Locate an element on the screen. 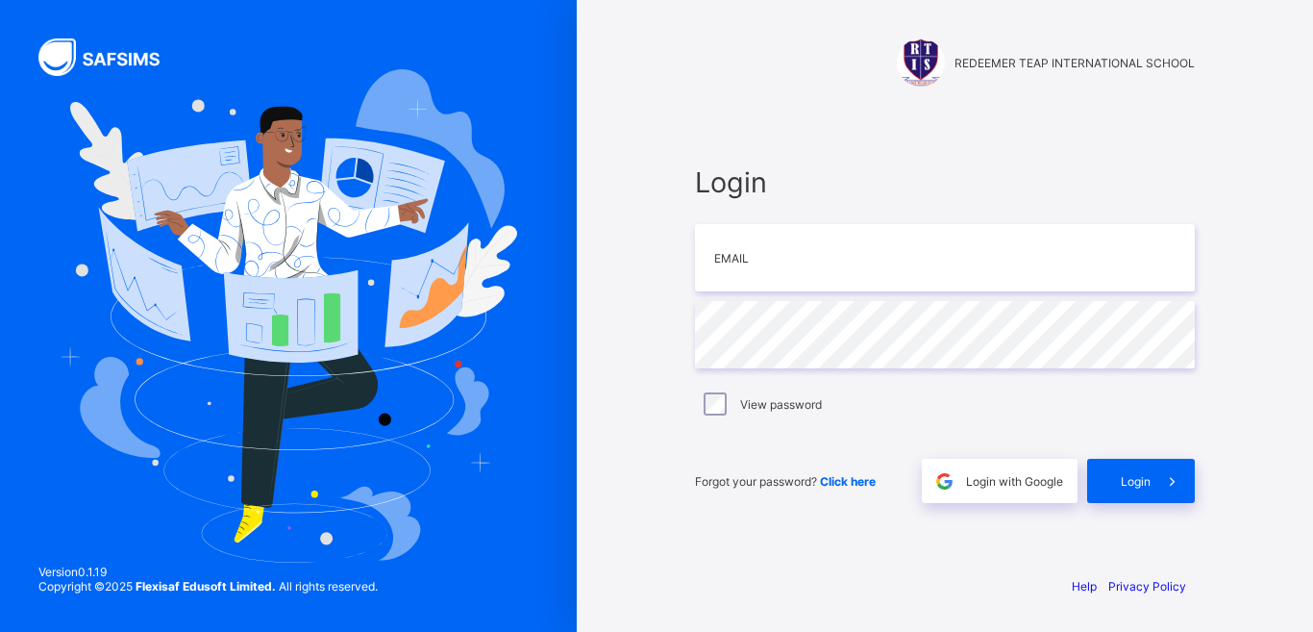 The image size is (1313, 632). img: google.396cfc9801f0270233282035f929180a.svg is located at coordinates (944, 481).